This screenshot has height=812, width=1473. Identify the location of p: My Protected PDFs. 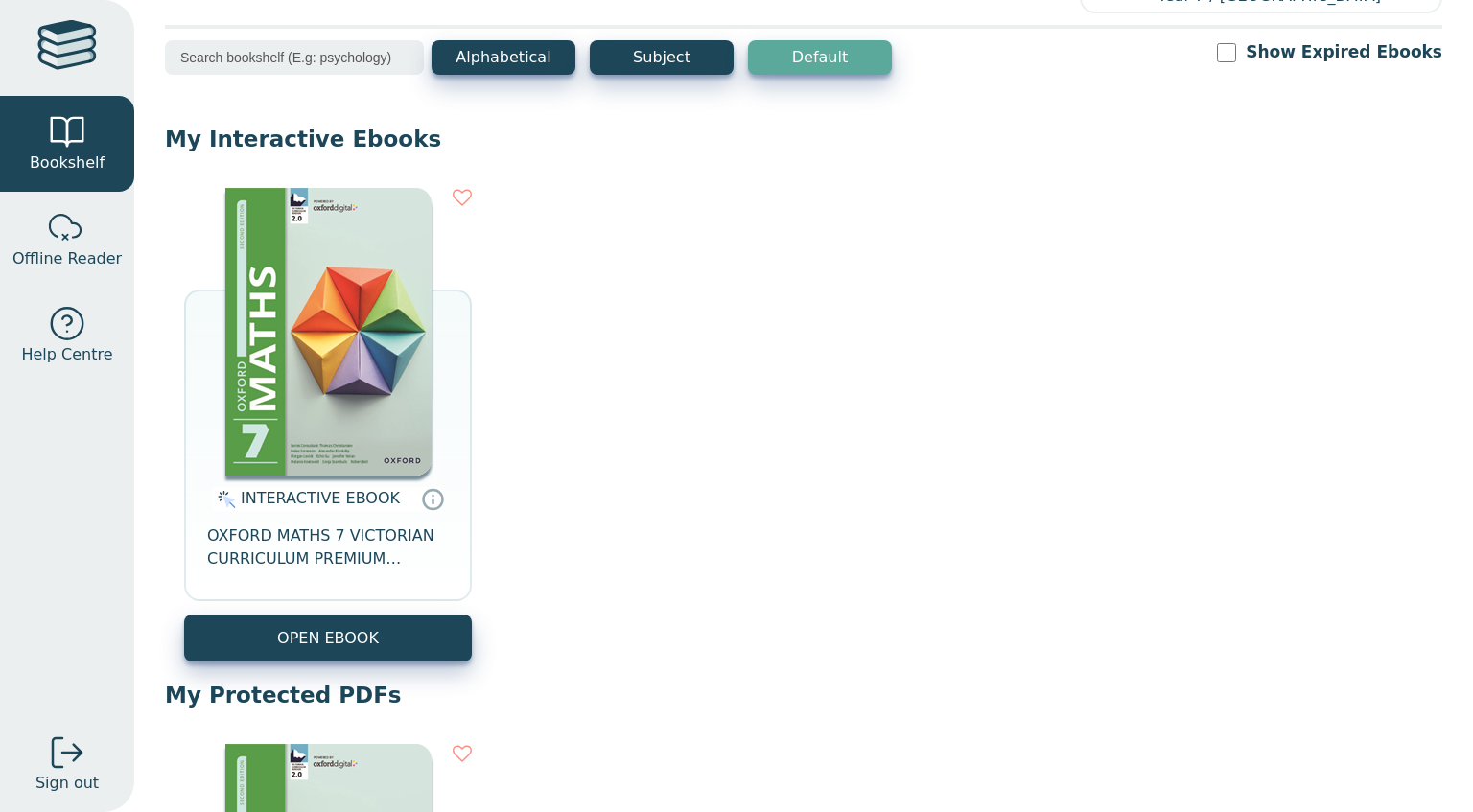
(803, 694).